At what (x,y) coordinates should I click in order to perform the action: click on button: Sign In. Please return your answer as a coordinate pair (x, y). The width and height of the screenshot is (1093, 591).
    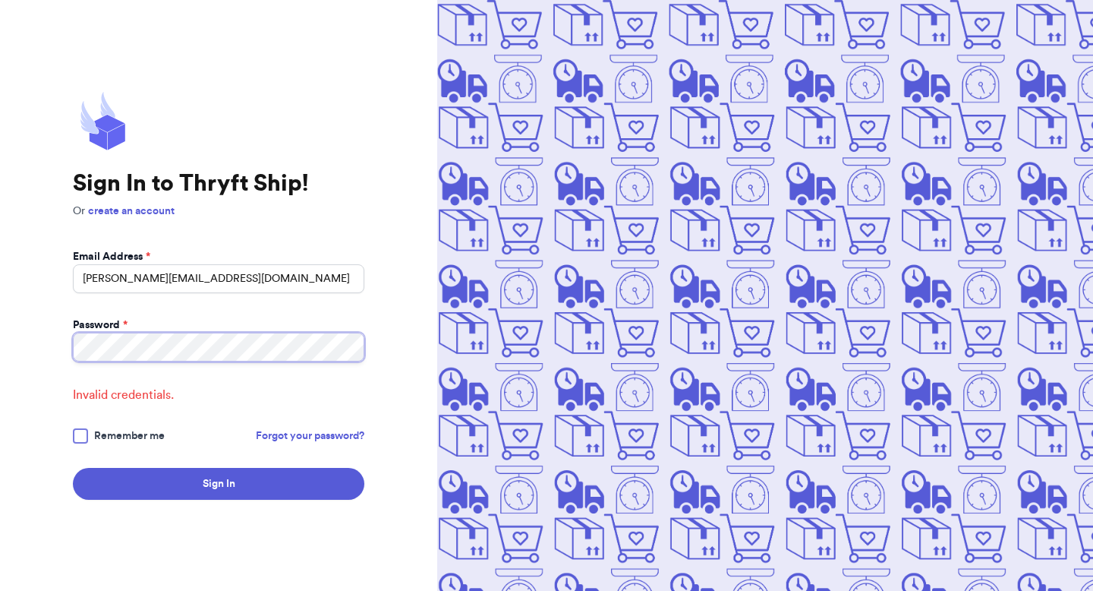
    Looking at the image, I should click on (219, 484).